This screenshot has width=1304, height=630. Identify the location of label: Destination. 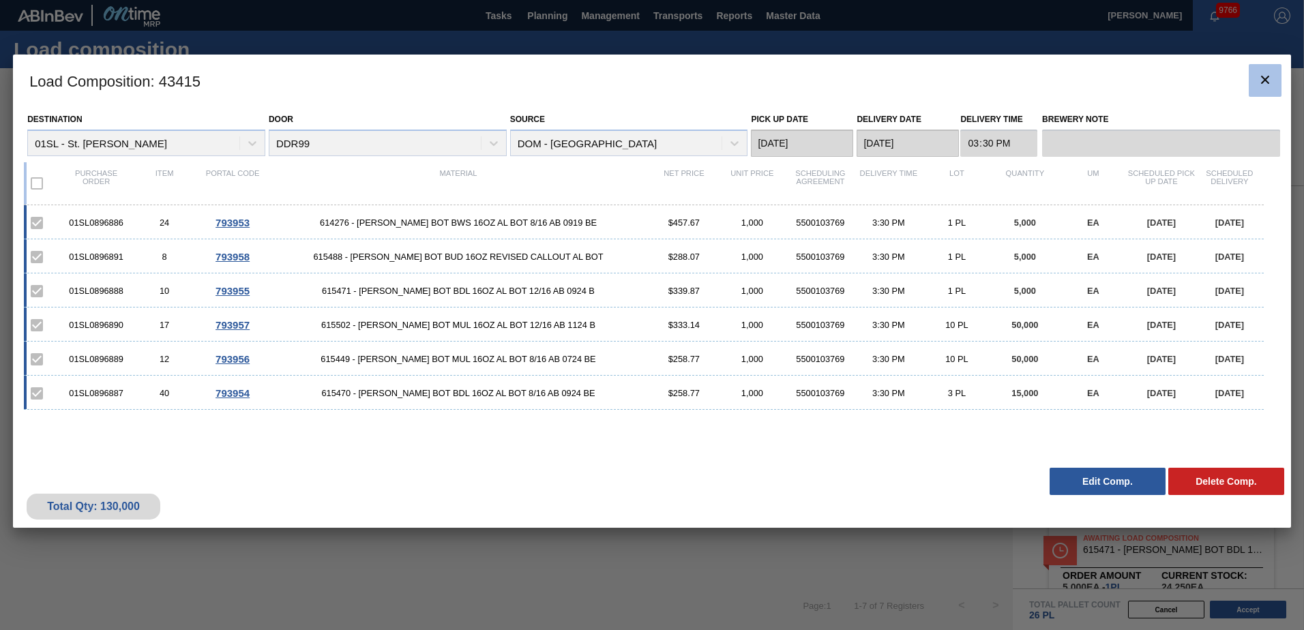
(55, 119).